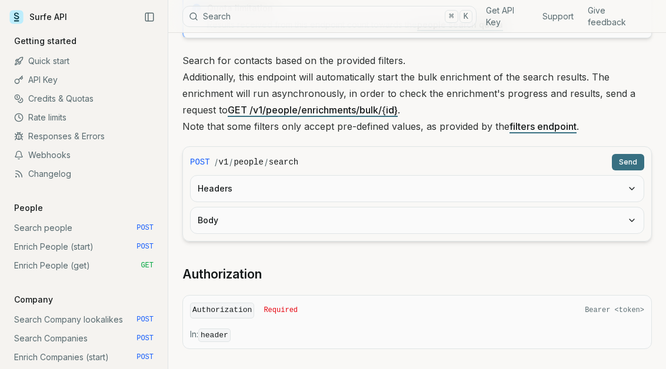 This screenshot has width=666, height=369. I want to click on code: Authorization, so click(222, 311).